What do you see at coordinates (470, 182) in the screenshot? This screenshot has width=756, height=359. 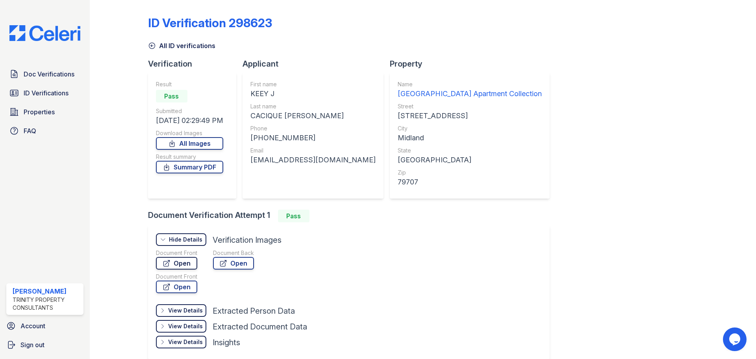 I see `div: 79707` at bounding box center [470, 182].